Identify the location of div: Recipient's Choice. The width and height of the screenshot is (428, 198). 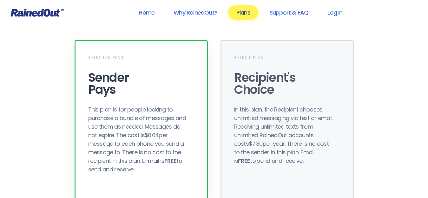
(287, 84).